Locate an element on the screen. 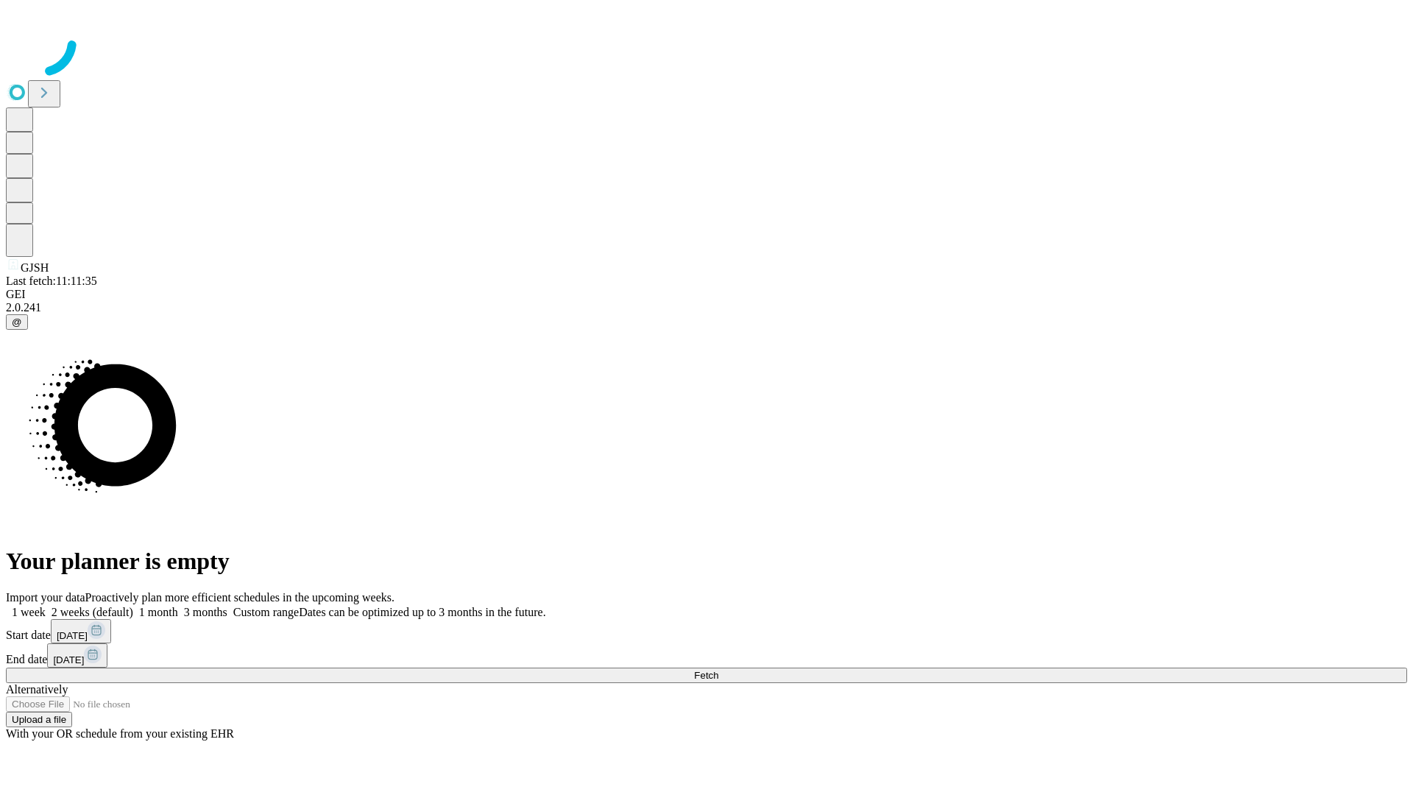  button: Fetch is located at coordinates (707, 675).